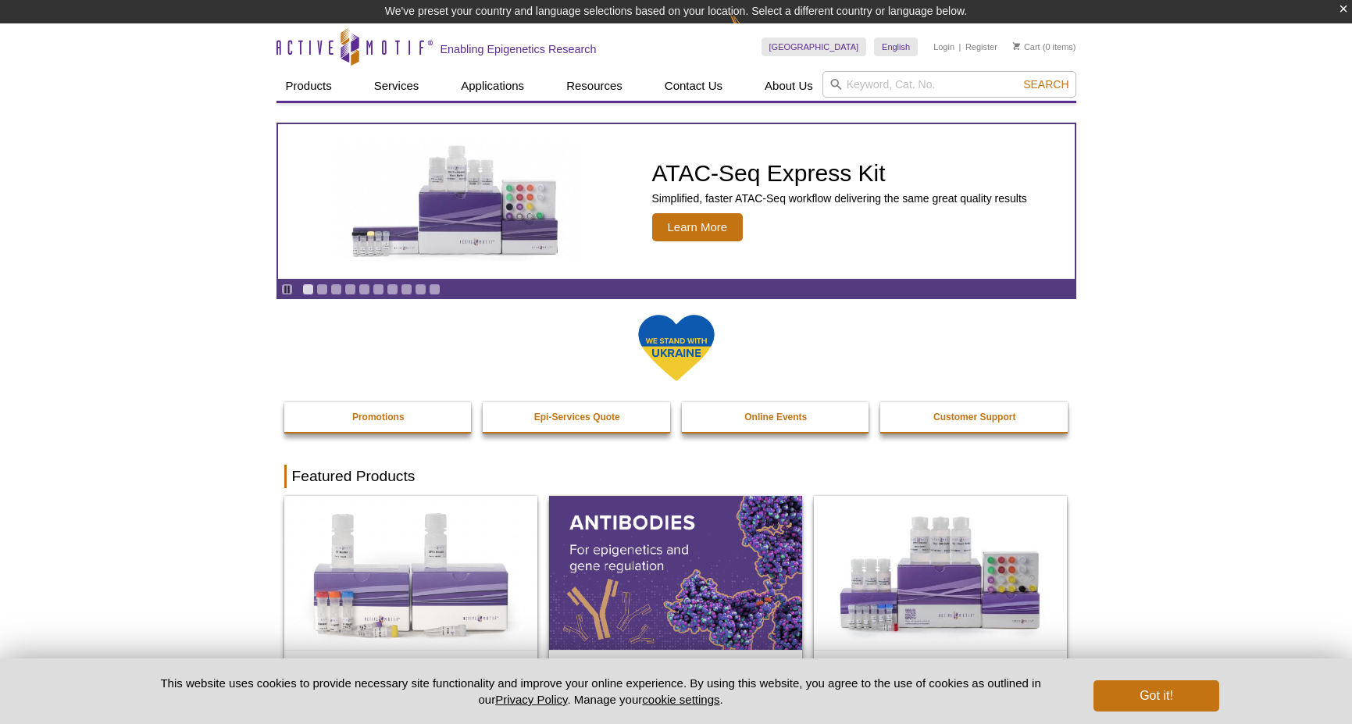  I want to click on h2: ATAC-Seq Express Kit, so click(840, 173).